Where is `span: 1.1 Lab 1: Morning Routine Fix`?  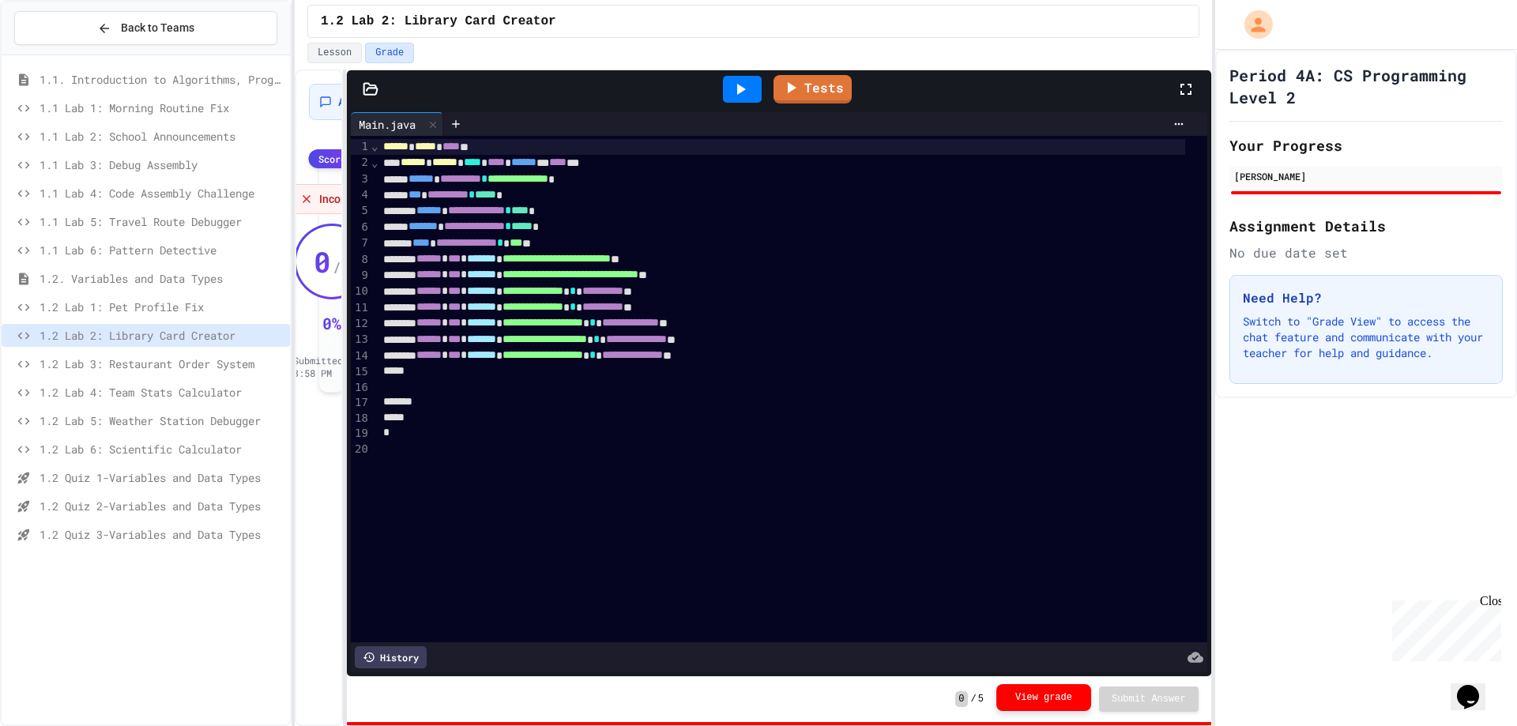
span: 1.1 Lab 1: Morning Routine Fix is located at coordinates (161, 107).